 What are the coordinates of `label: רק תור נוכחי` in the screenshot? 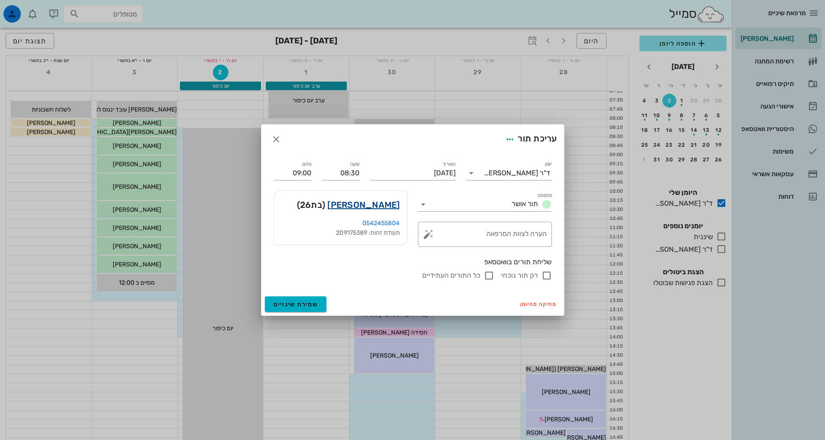 It's located at (519, 275).